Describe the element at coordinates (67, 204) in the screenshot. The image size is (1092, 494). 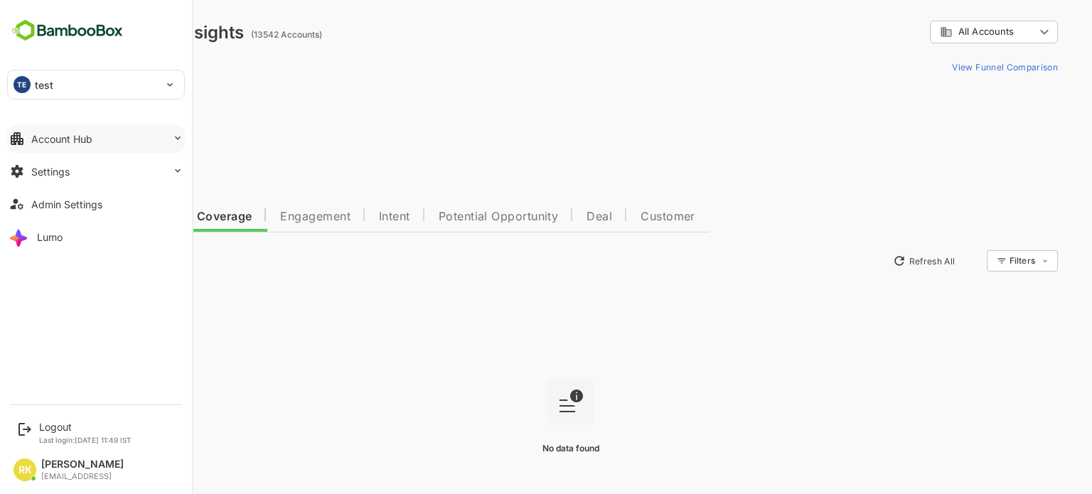
I see `div: Admin Settings` at that location.